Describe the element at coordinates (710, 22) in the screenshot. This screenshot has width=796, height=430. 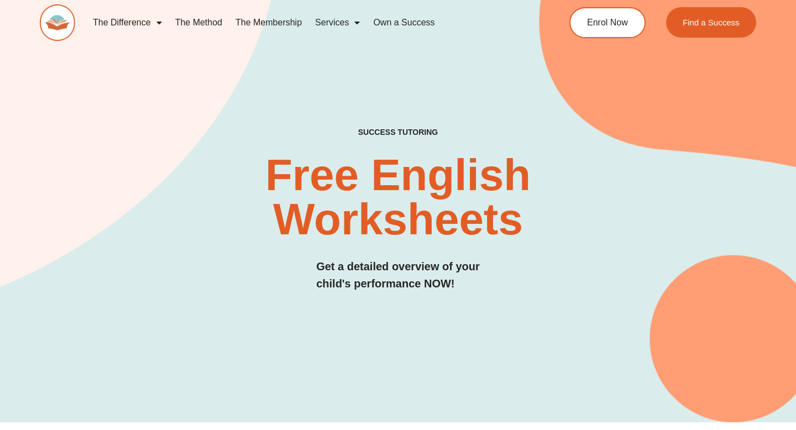
I see `span: Find a Success` at that location.